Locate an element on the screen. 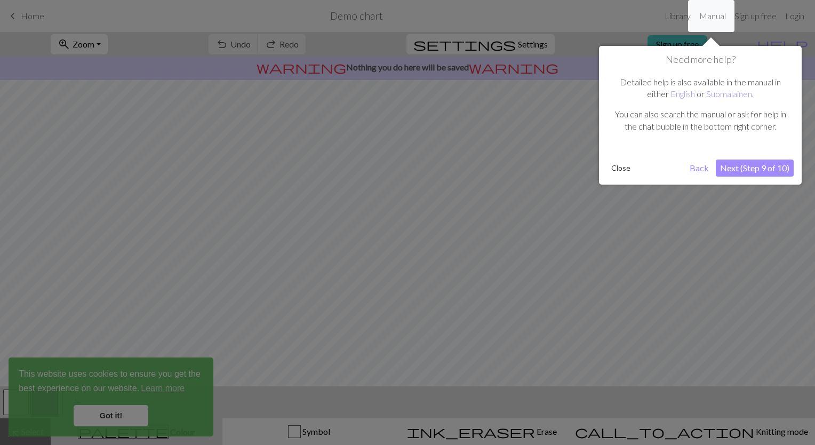 The width and height of the screenshot is (815, 445). a: English is located at coordinates (683, 93).